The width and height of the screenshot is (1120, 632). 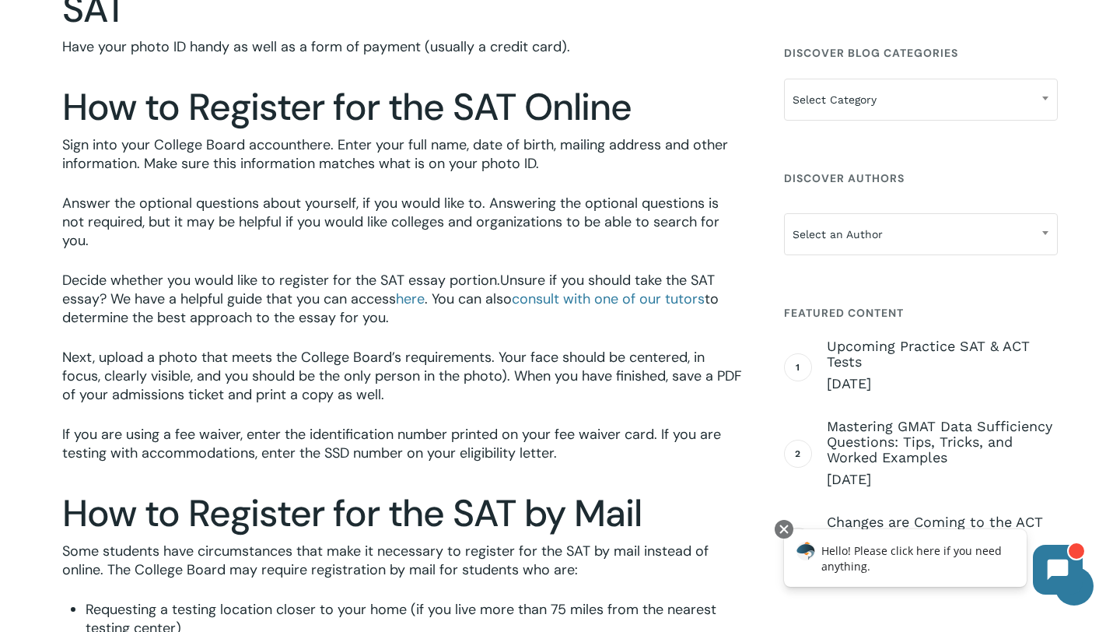 I want to click on span: Upcoming Practice SAT & ACT Tests, so click(x=942, y=354).